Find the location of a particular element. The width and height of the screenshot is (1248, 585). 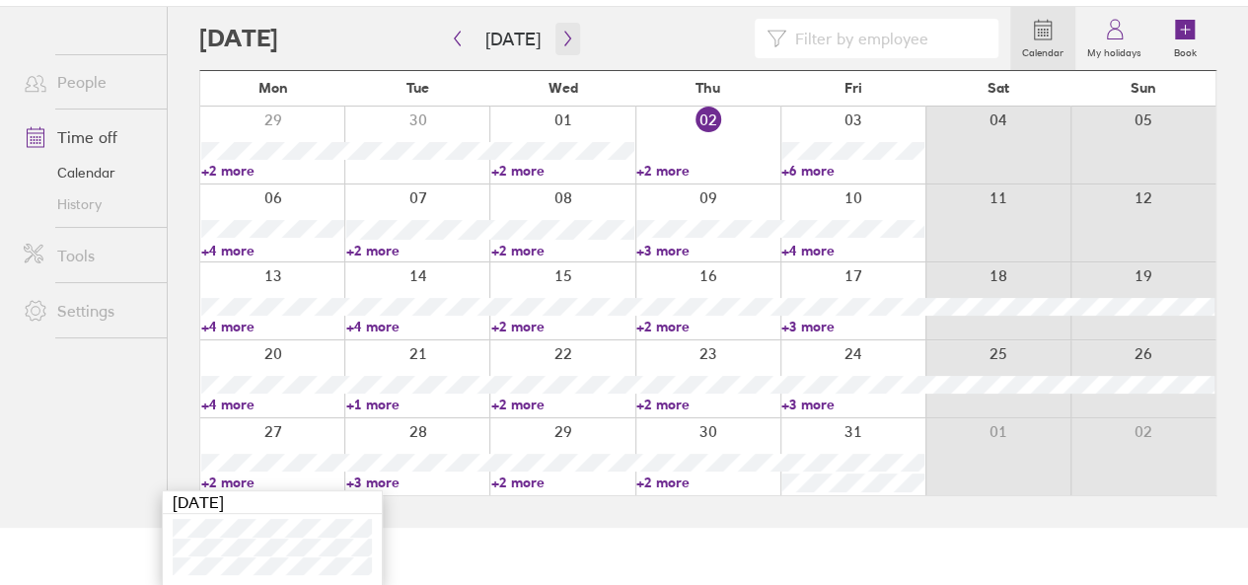

a: Tools is located at coordinates (87, 256).